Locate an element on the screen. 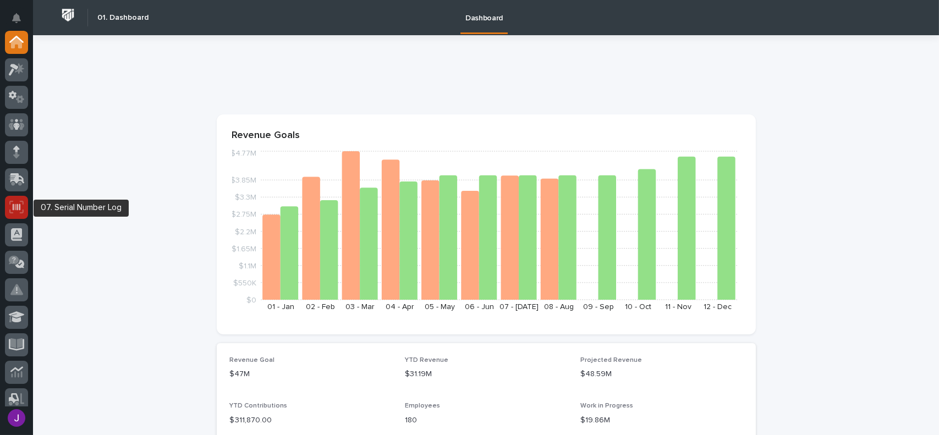 This screenshot has width=939, height=435. text: 03 - Mar is located at coordinates (360, 307).